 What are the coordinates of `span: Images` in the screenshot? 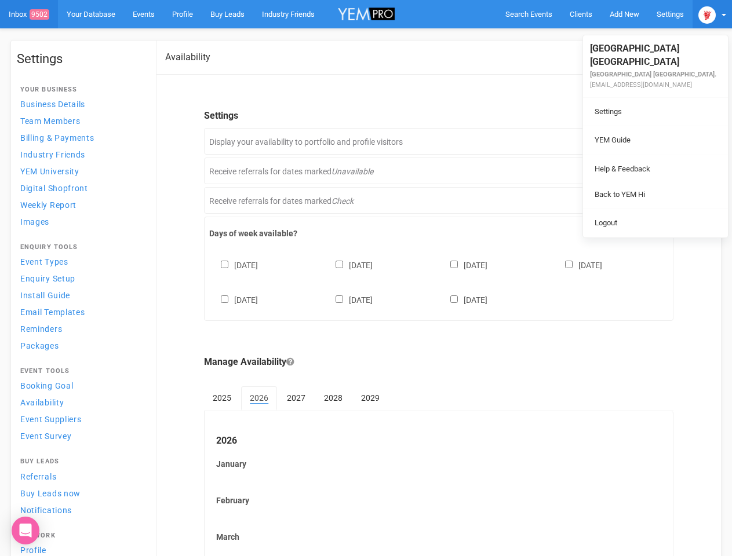 It's located at (35, 222).